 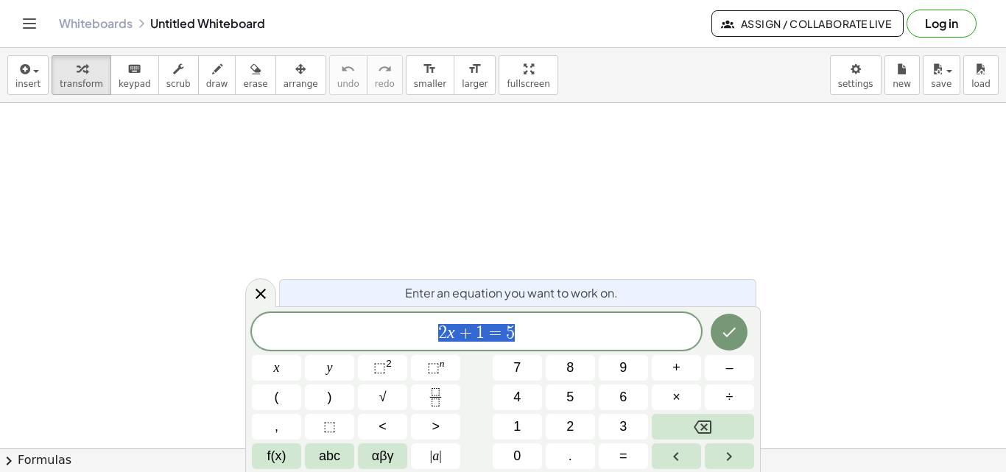 What do you see at coordinates (981, 75) in the screenshot?
I see `button: load` at bounding box center [981, 75].